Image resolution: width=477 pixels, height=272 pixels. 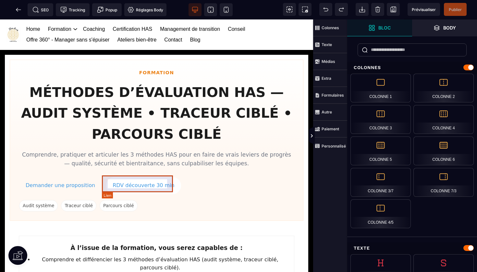 What do you see at coordinates (333, 95) in the screenshot?
I see `strong: Formulaires` at bounding box center [333, 95].